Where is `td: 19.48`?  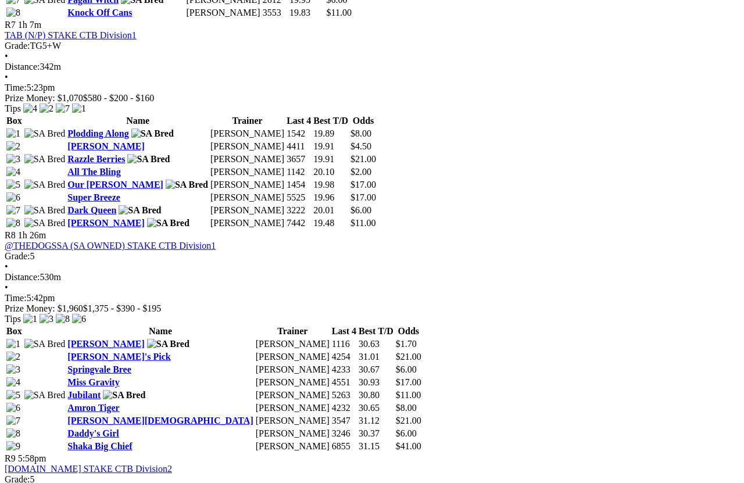 td: 19.48 is located at coordinates (331, 223).